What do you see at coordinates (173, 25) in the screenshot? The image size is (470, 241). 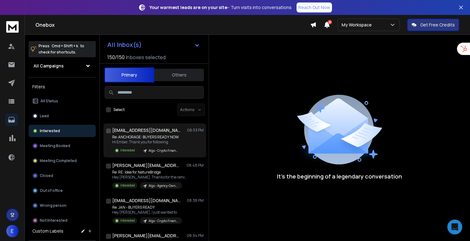 I see `h1: Onebox` at bounding box center [173, 25].